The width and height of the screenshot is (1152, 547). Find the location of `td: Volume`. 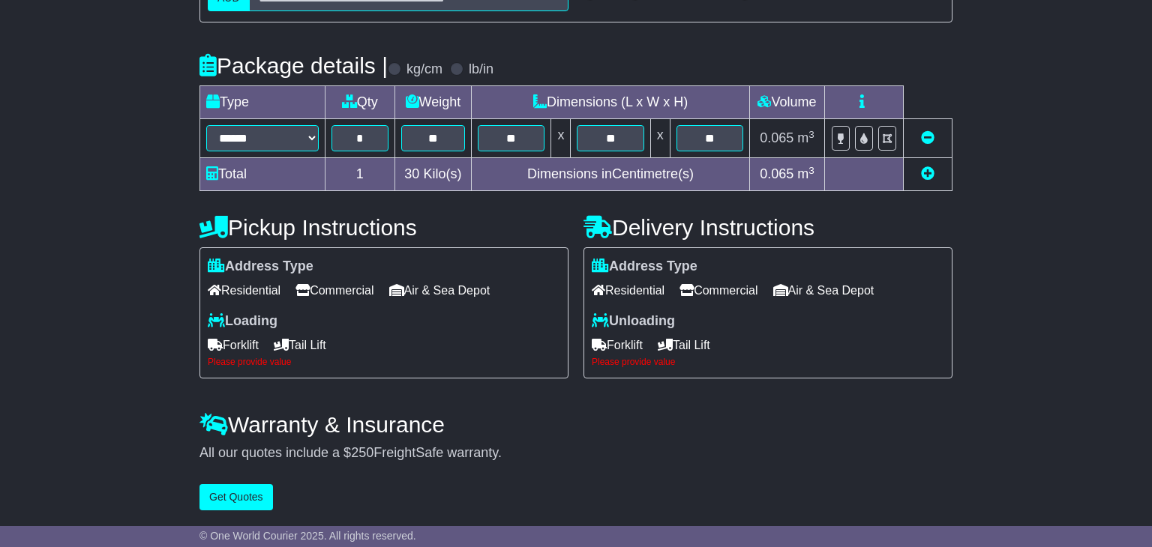

td: Volume is located at coordinates (786, 103).